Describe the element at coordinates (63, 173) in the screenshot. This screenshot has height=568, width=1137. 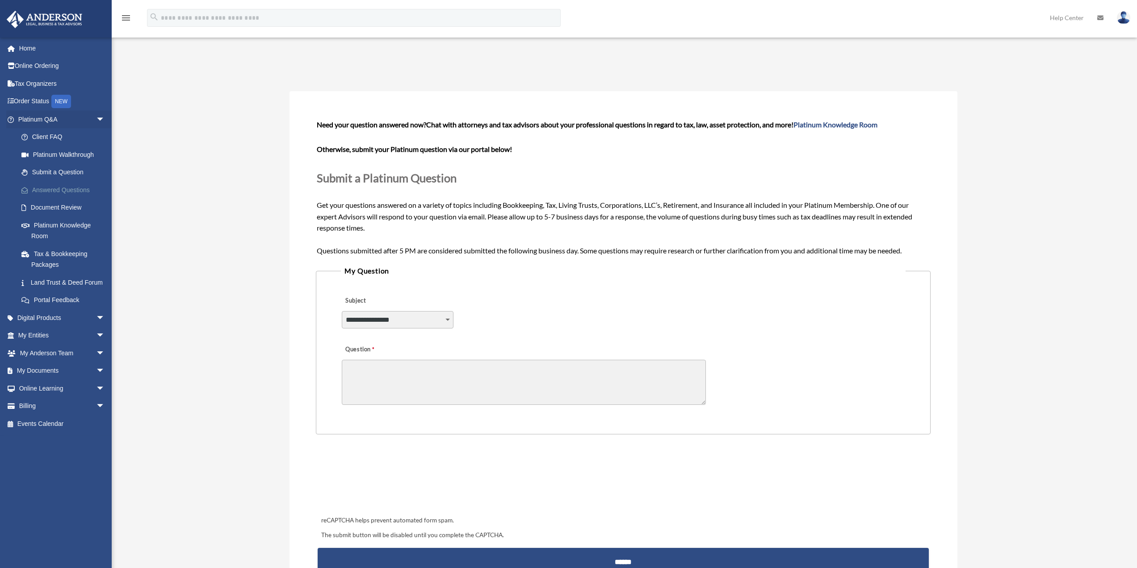
I see `a: Submit a Question` at that location.